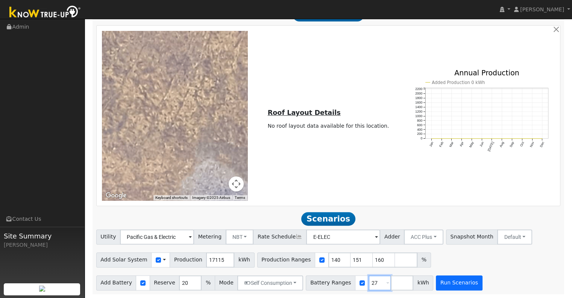 The width and height of the screenshot is (572, 298). Describe the element at coordinates (420, 125) in the screenshot. I see `text: 600` at that location.